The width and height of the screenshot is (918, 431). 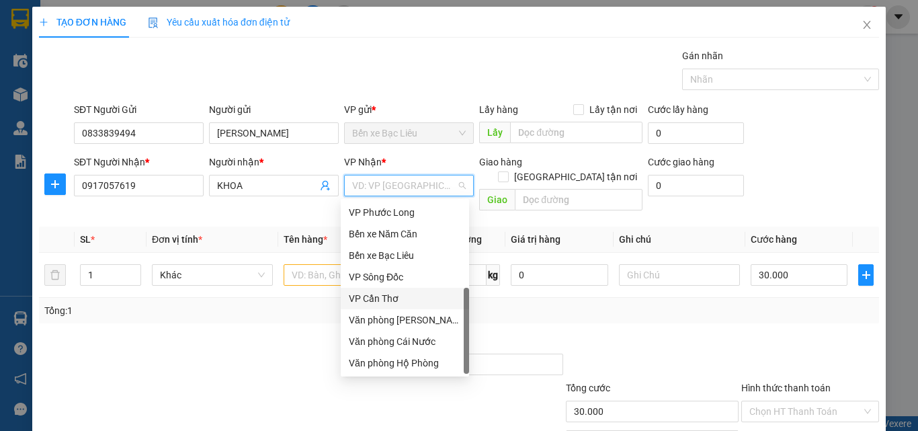 What do you see at coordinates (680, 275) in the screenshot?
I see `input: Ghi Chú` at bounding box center [680, 275].